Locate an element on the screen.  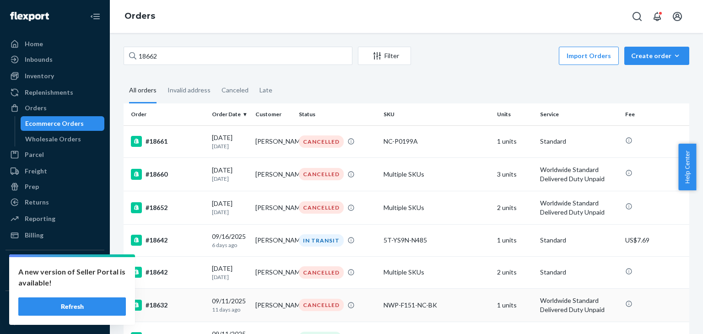
a: Freight is located at coordinates (55, 171).